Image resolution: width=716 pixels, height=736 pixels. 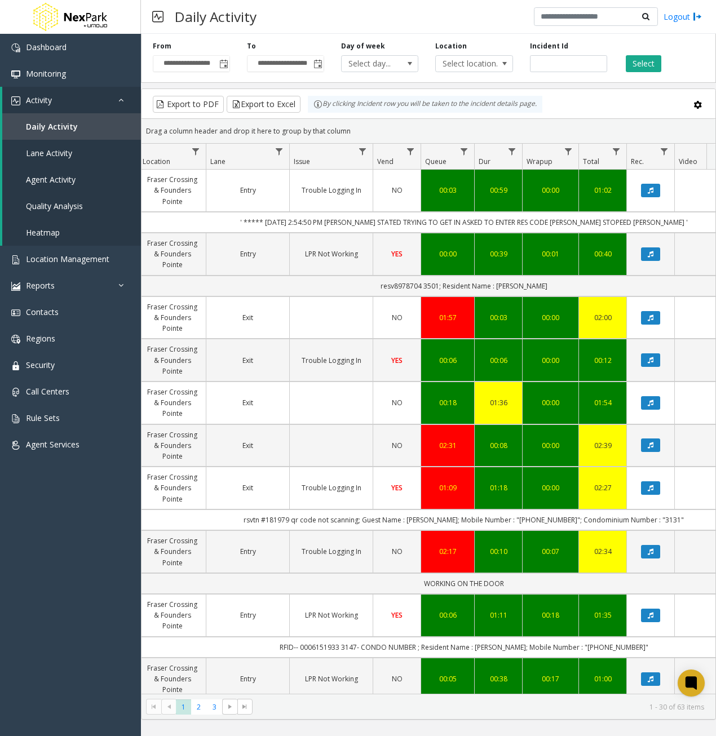 I want to click on span: Dur, so click(x=484, y=161).